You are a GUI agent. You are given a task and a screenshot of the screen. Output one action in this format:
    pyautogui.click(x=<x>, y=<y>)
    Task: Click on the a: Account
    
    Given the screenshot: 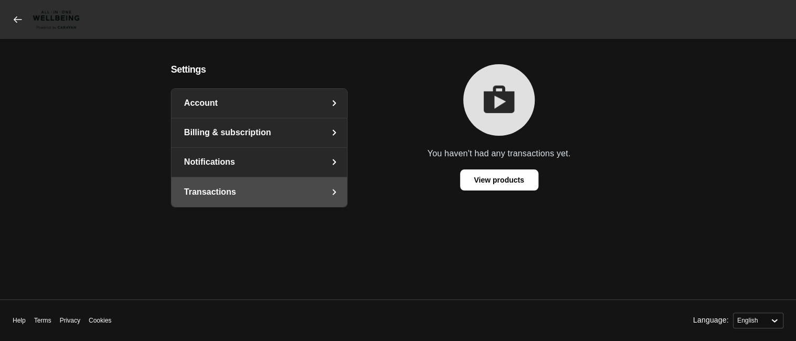 What is the action you would take?
    pyautogui.click(x=259, y=103)
    